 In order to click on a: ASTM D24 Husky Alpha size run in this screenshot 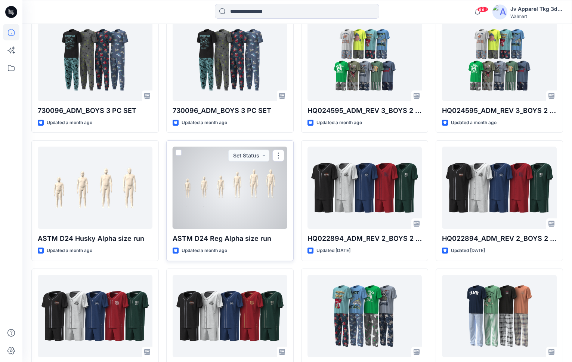, I will do `click(95, 188)`.